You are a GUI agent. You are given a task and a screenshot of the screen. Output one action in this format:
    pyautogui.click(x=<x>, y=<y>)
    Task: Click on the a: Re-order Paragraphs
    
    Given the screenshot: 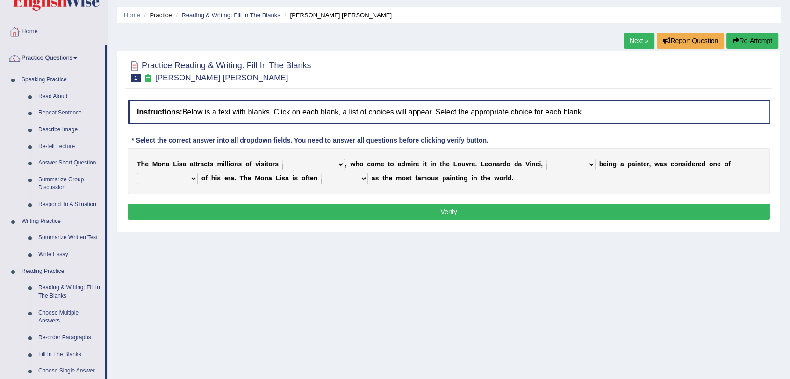 What is the action you would take?
    pyautogui.click(x=69, y=338)
    